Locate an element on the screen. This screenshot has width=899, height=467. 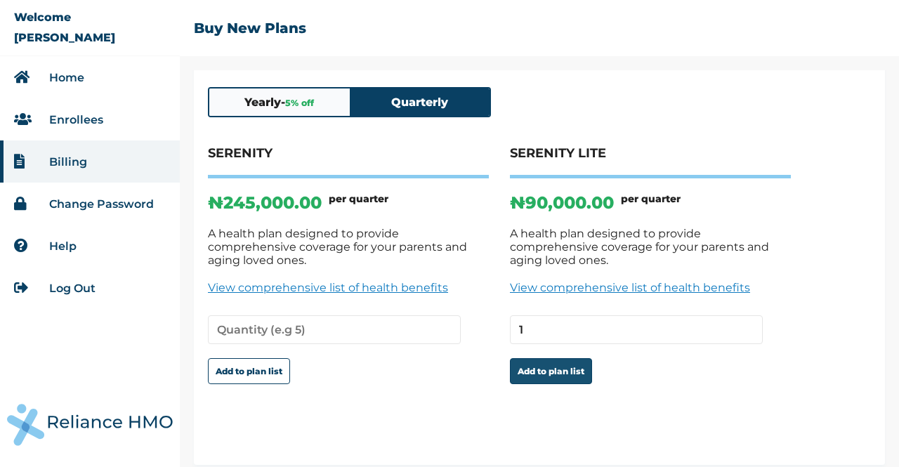
a: Help is located at coordinates (63, 246).